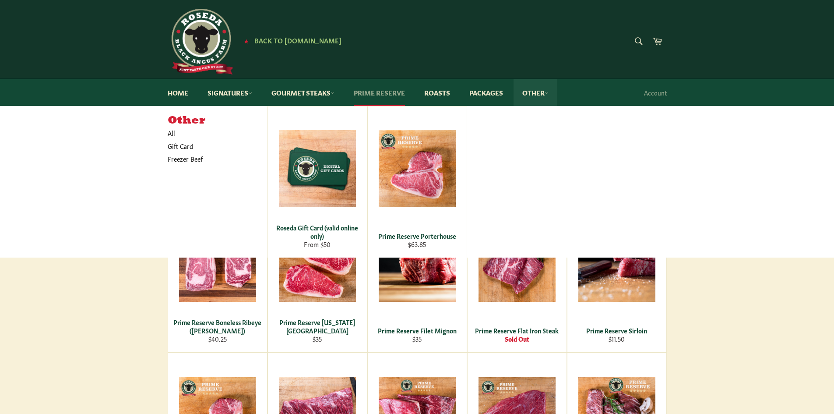  Describe the element at coordinates (318, 182) in the screenshot. I see `a: Roseda Gift Card (valid online only) Roseda Gift Card (valid online only) From $50` at that location.